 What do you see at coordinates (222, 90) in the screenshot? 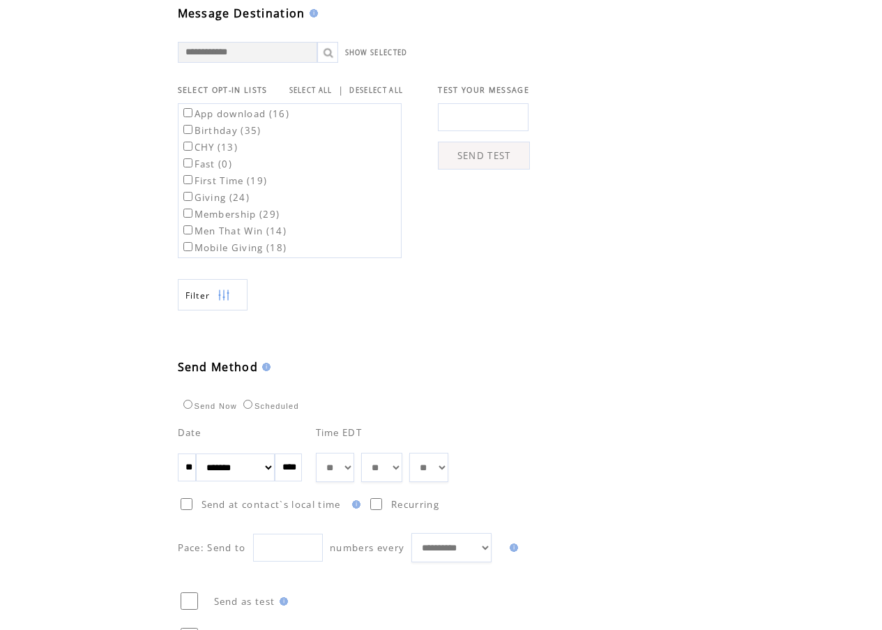
I see `span: SELECT OPT-IN LISTS` at bounding box center [222, 90].